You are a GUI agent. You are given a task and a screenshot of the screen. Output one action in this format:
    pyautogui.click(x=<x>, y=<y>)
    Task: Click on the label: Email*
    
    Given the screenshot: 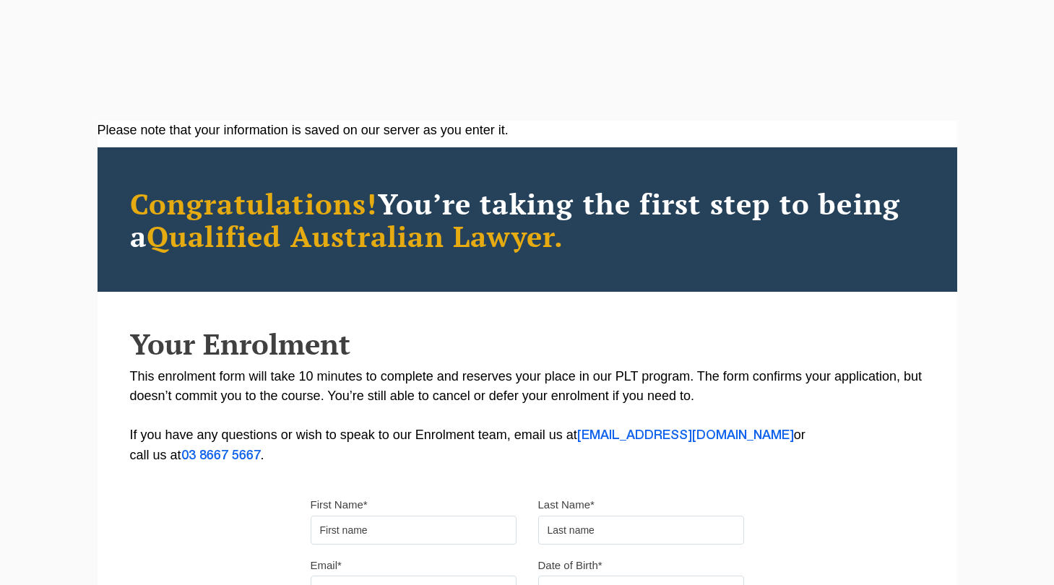 What is the action you would take?
    pyautogui.click(x=326, y=566)
    